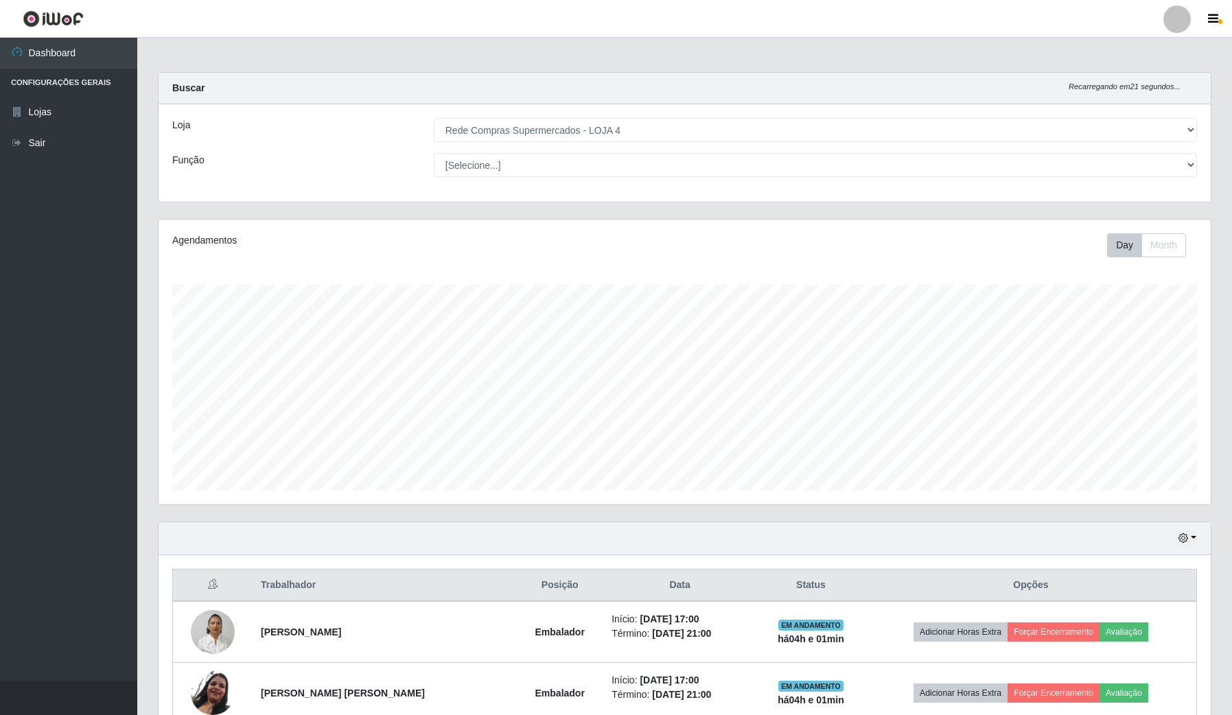 The height and width of the screenshot is (715, 1232). I want to click on div: First group, so click(1147, 245).